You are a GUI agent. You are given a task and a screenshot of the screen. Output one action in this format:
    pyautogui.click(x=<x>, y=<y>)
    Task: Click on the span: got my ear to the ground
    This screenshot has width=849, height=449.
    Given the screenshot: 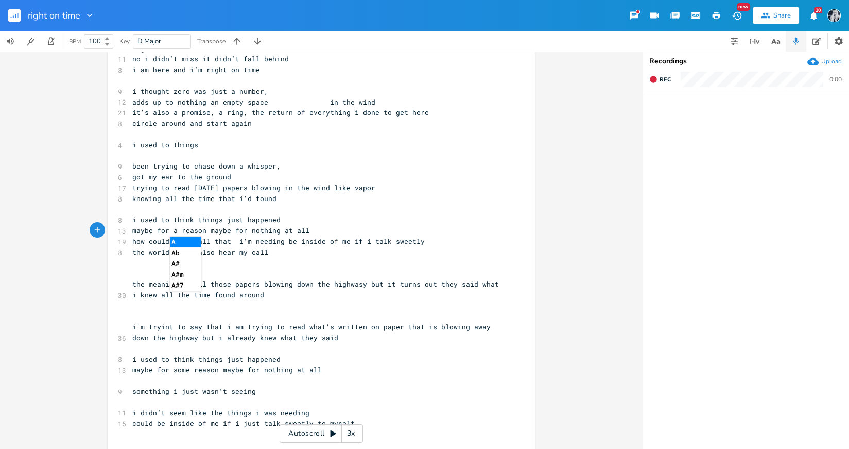 What is the action you would take?
    pyautogui.click(x=182, y=177)
    